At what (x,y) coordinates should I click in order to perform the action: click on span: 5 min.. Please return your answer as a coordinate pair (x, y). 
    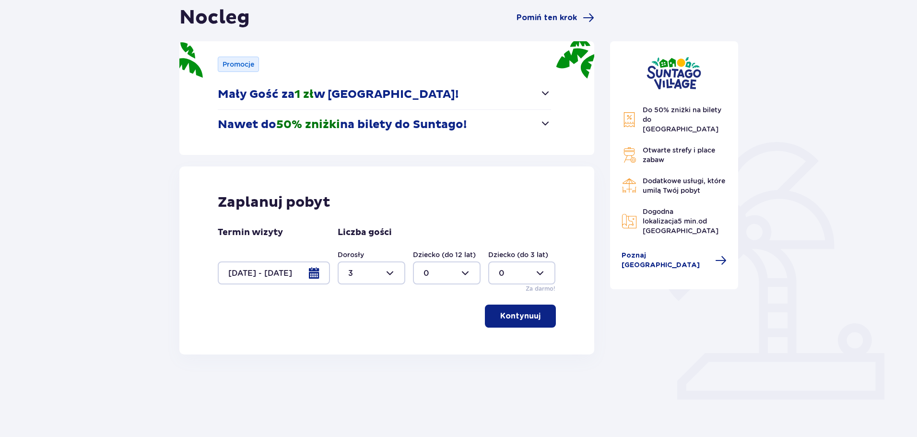
    Looking at the image, I should click on (688, 221).